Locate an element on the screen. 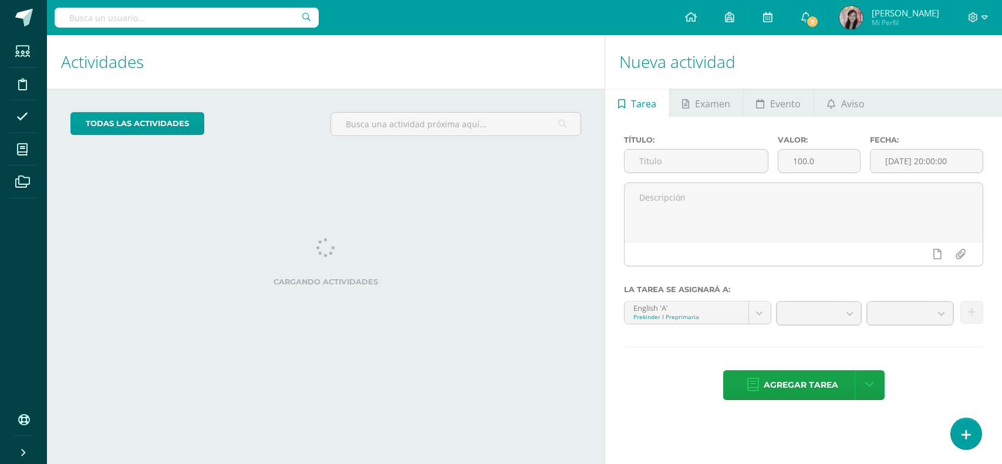 Image resolution: width=1002 pixels, height=464 pixels. a: English 'A'Prekinder I Preprimaria is located at coordinates (697, 313).